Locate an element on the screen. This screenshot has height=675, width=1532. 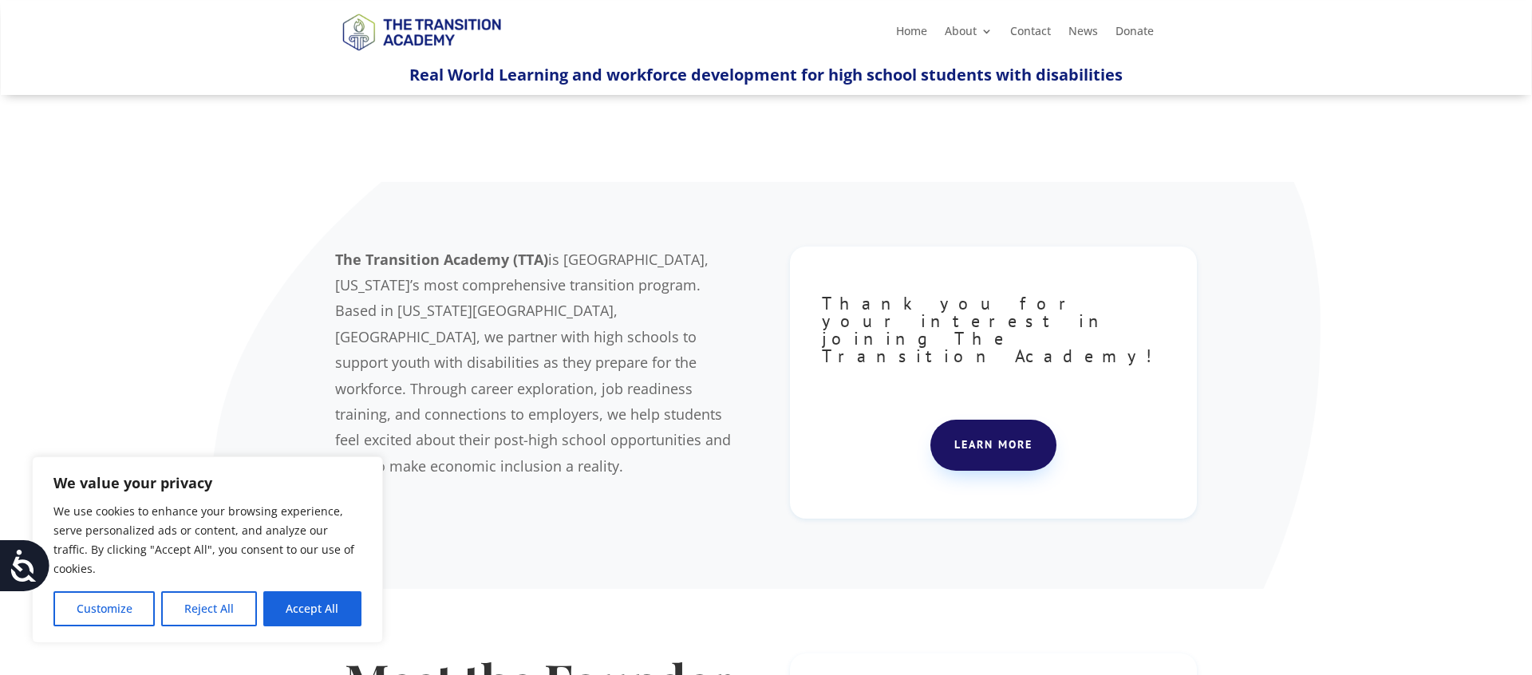
a: News is located at coordinates (1083, 34).